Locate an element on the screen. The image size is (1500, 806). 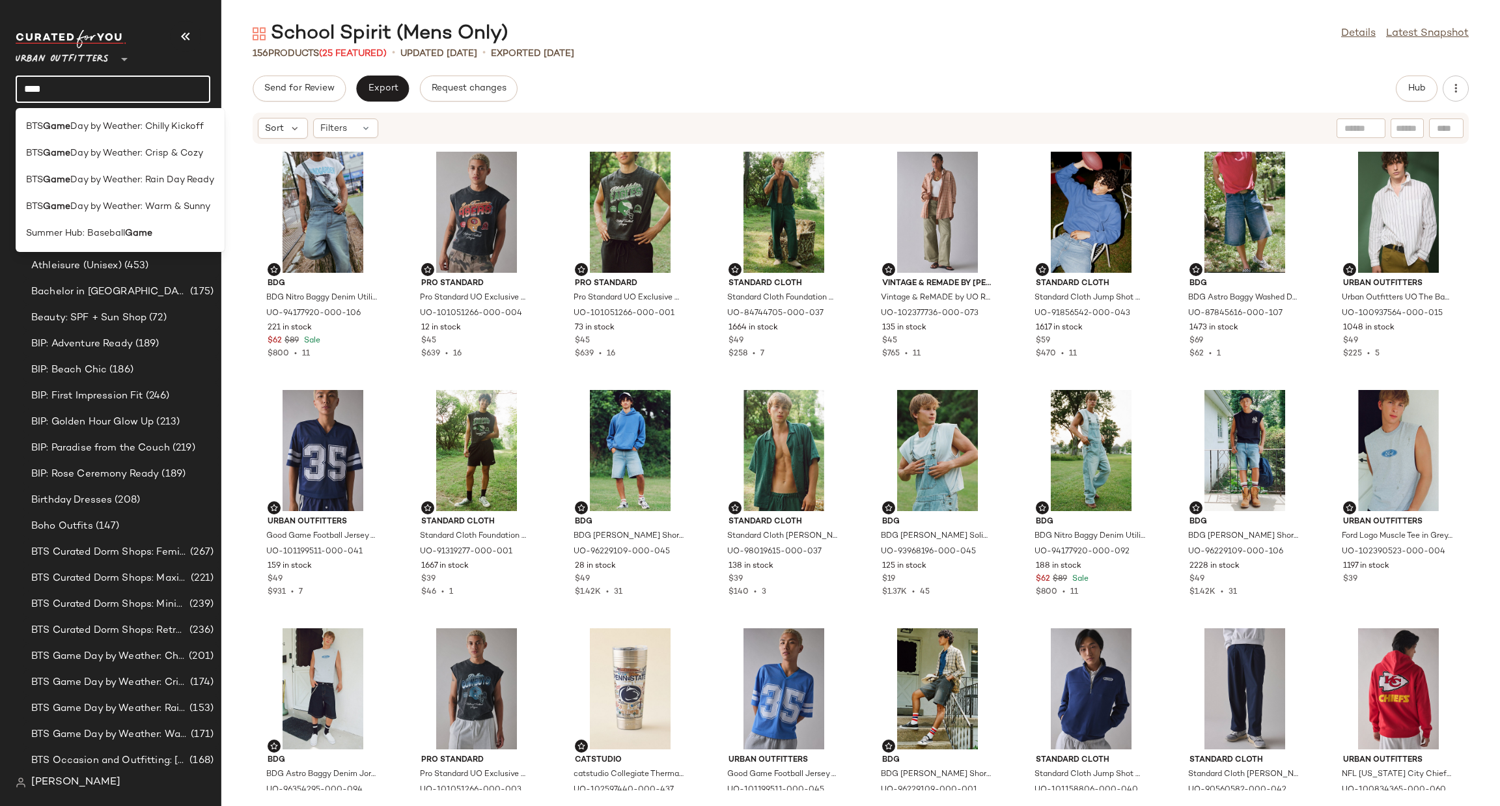
span: Ford Logo Muscle Tee in Grey, Men's at Urban Outfitters is located at coordinates (1398, 537).